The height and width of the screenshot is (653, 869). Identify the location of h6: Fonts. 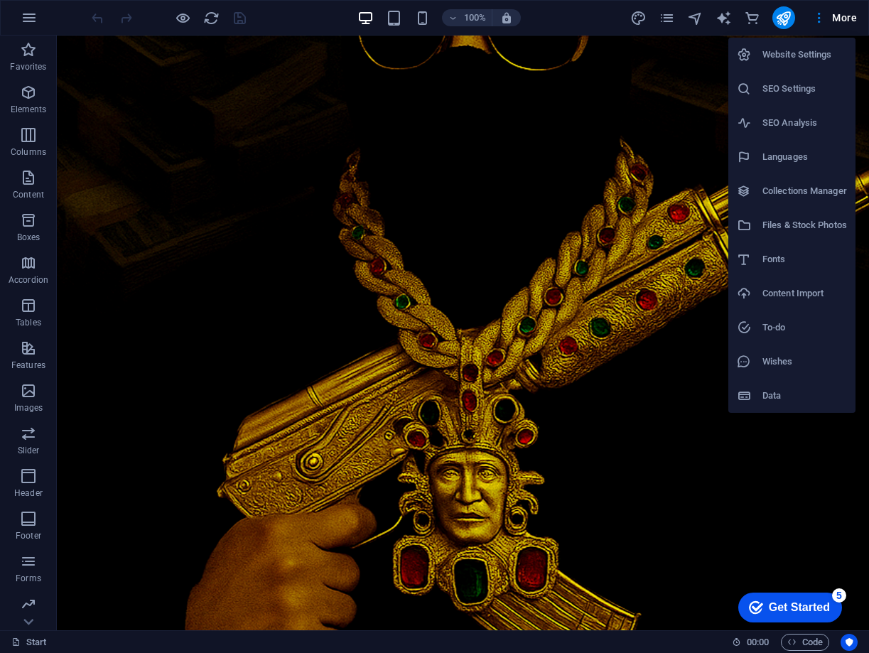
(804, 259).